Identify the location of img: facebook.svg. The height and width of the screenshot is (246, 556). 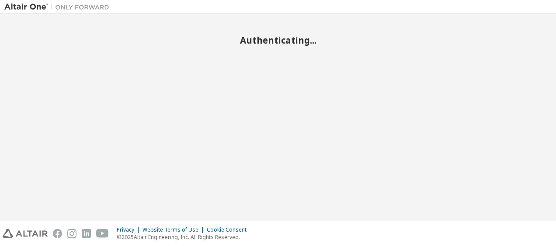
(57, 234).